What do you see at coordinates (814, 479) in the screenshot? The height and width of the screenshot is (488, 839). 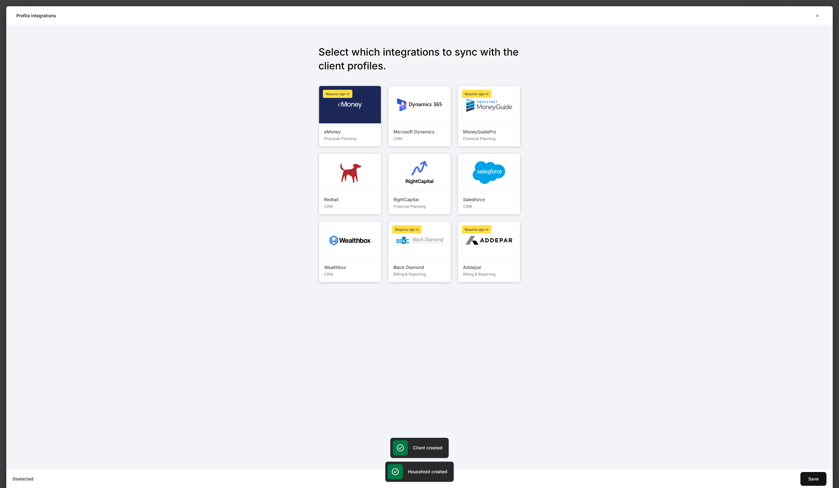 I see `button: Save` at bounding box center [814, 479].